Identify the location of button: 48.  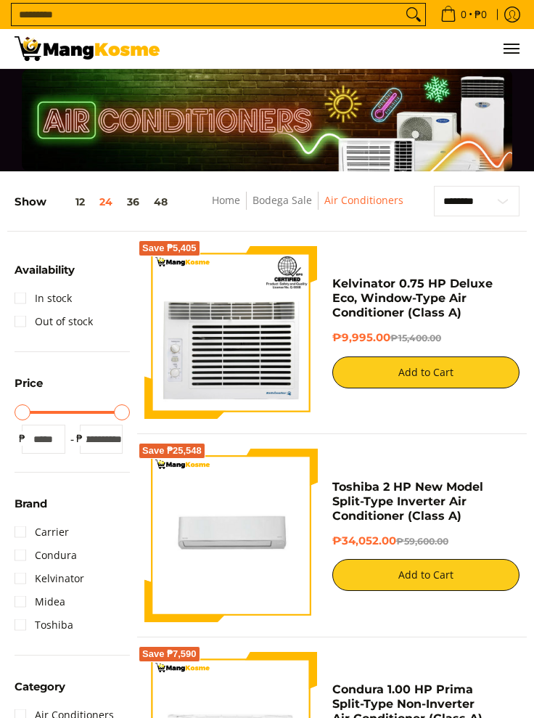
(160, 202).